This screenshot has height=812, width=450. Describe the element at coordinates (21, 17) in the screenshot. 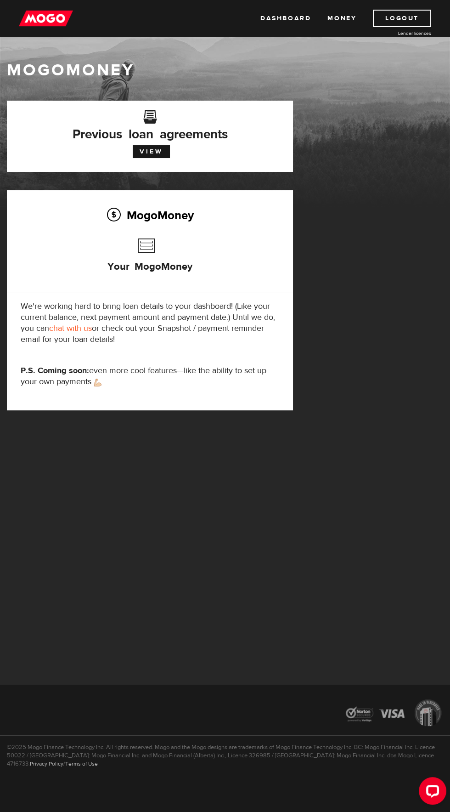

I see `button: Open LiveChat chat widget` at that location.